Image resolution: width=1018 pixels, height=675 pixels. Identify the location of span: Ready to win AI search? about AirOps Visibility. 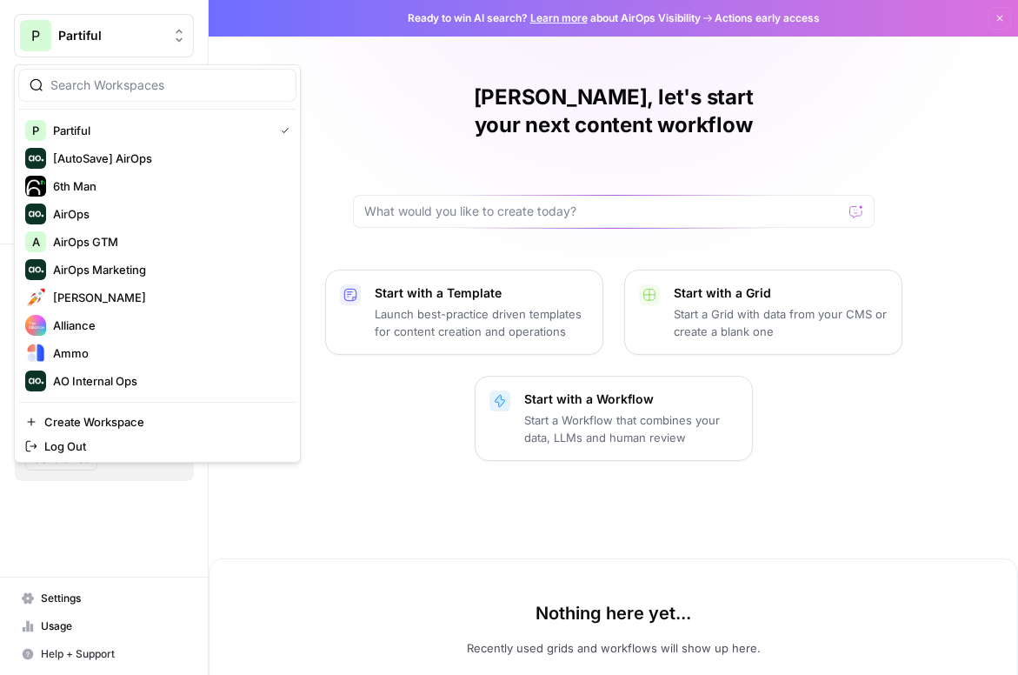
(554, 18).